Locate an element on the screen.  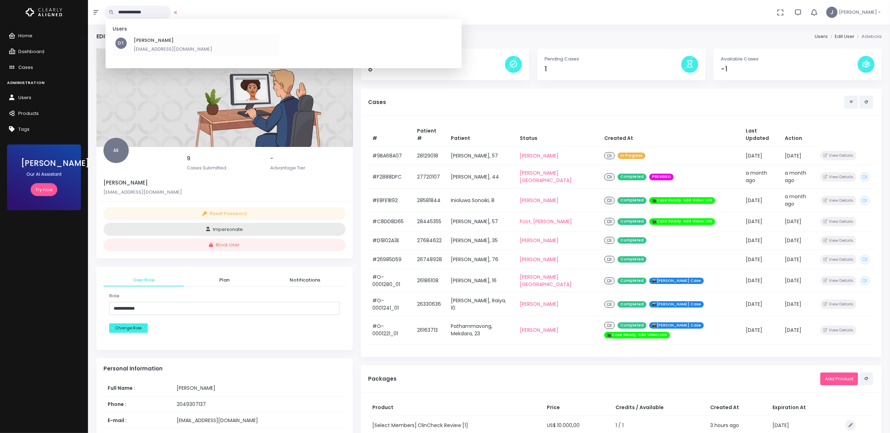
div: DT is located at coordinates (121, 43).